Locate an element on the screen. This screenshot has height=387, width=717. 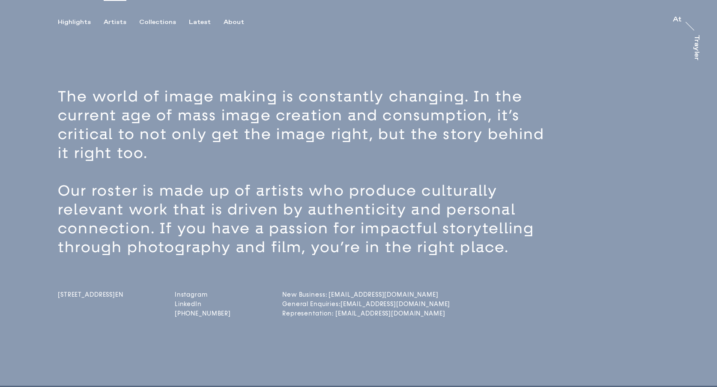
p: Our roster is made up of artists who produce culturally relevant work that is driven by authentic... is located at coordinates (310, 219).